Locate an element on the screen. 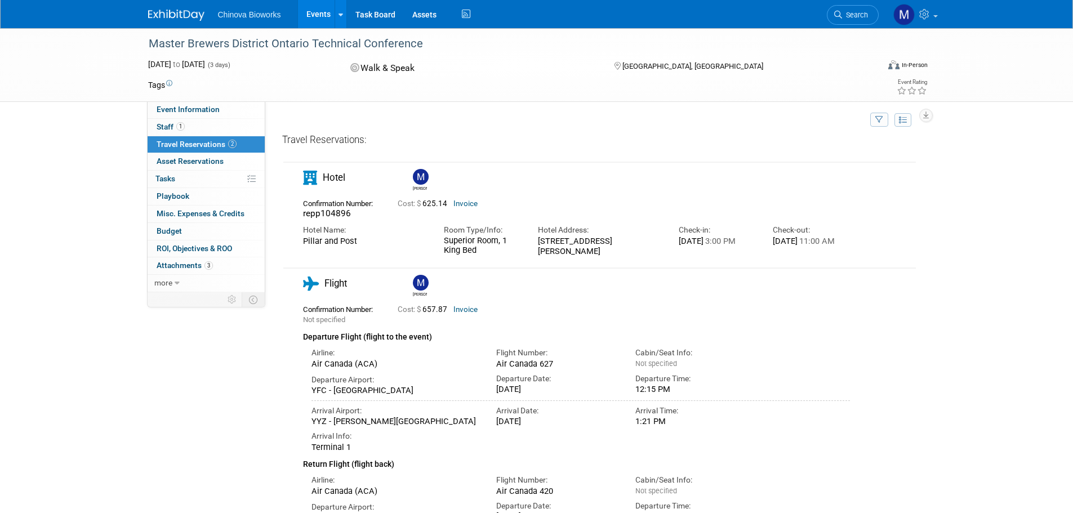 The width and height of the screenshot is (1073, 513). a: Event Information is located at coordinates (206, 110).